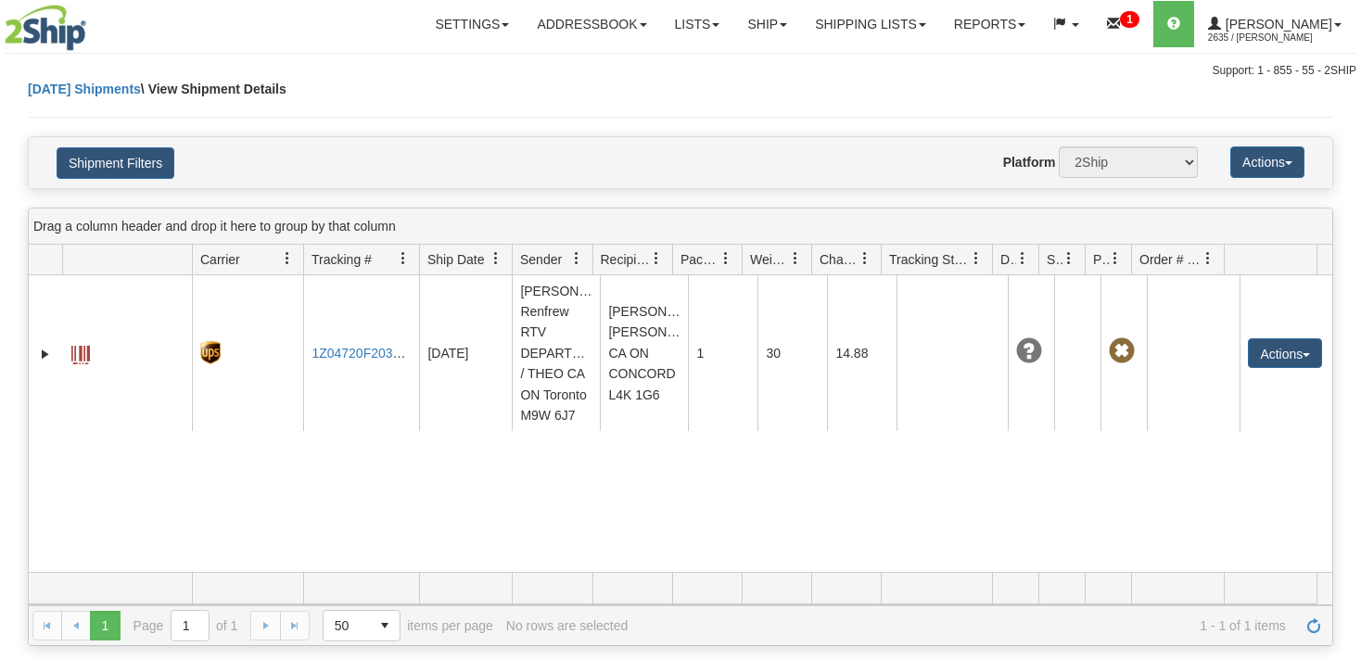 Image resolution: width=1361 pixels, height=659 pixels. Describe the element at coordinates (220, 260) in the screenshot. I see `span: Carrier` at that location.